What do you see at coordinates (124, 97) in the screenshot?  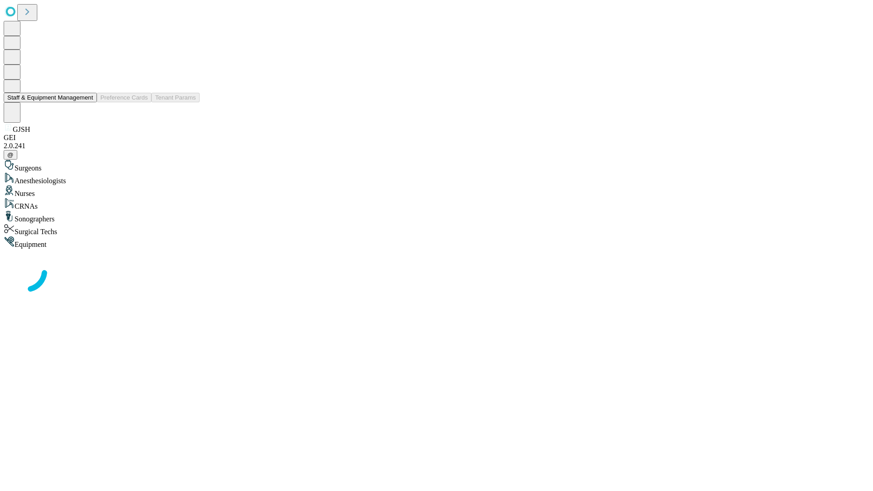 I see `button: Preference Cards` at bounding box center [124, 97].